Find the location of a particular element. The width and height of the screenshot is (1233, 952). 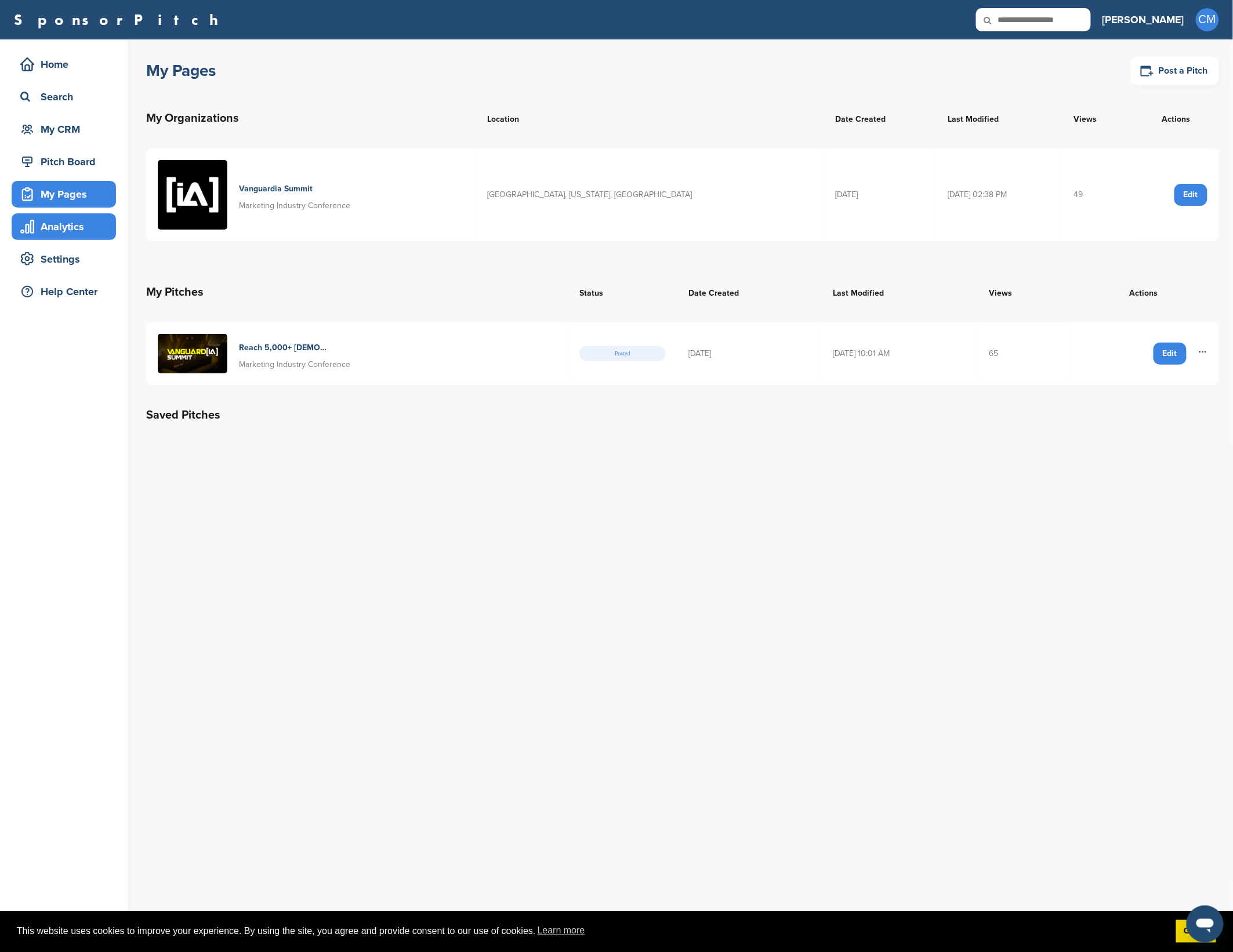

a: Pitch Board is located at coordinates (64, 162).